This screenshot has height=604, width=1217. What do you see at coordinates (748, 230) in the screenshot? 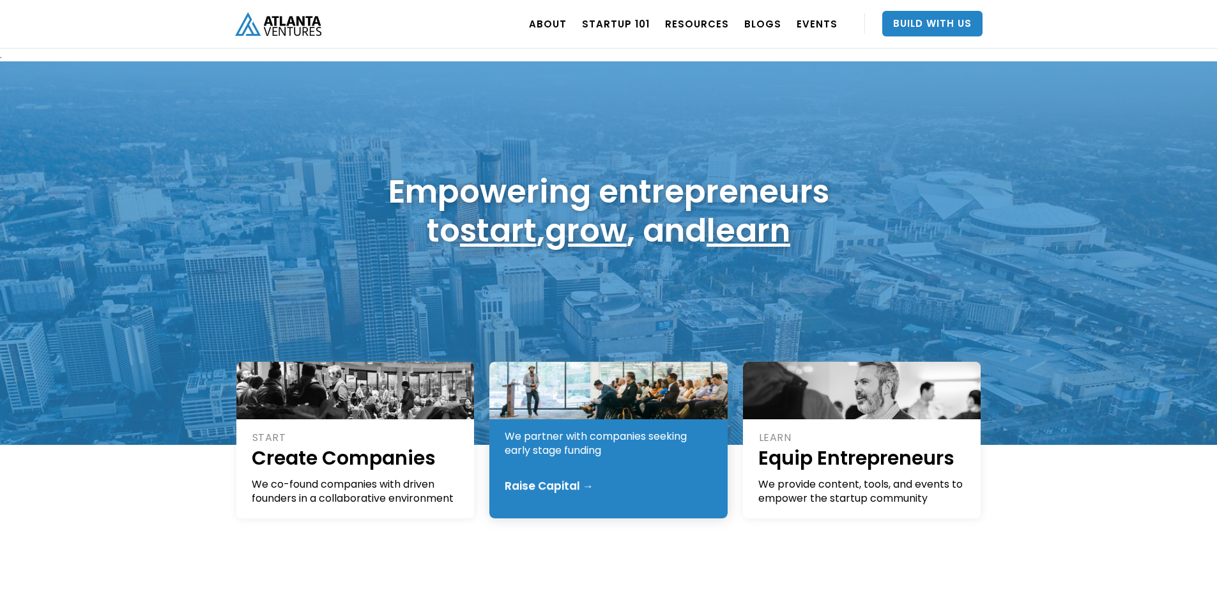
I see `a: learn` at bounding box center [748, 230].